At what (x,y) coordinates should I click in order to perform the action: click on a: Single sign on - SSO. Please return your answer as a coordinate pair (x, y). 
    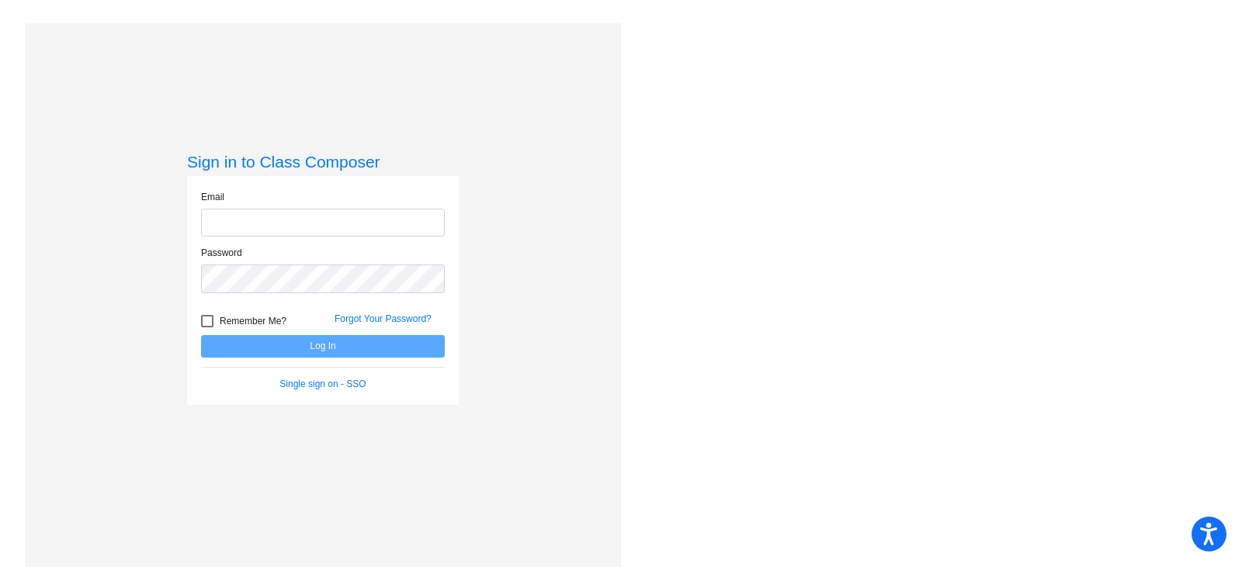
    Looking at the image, I should click on (322, 384).